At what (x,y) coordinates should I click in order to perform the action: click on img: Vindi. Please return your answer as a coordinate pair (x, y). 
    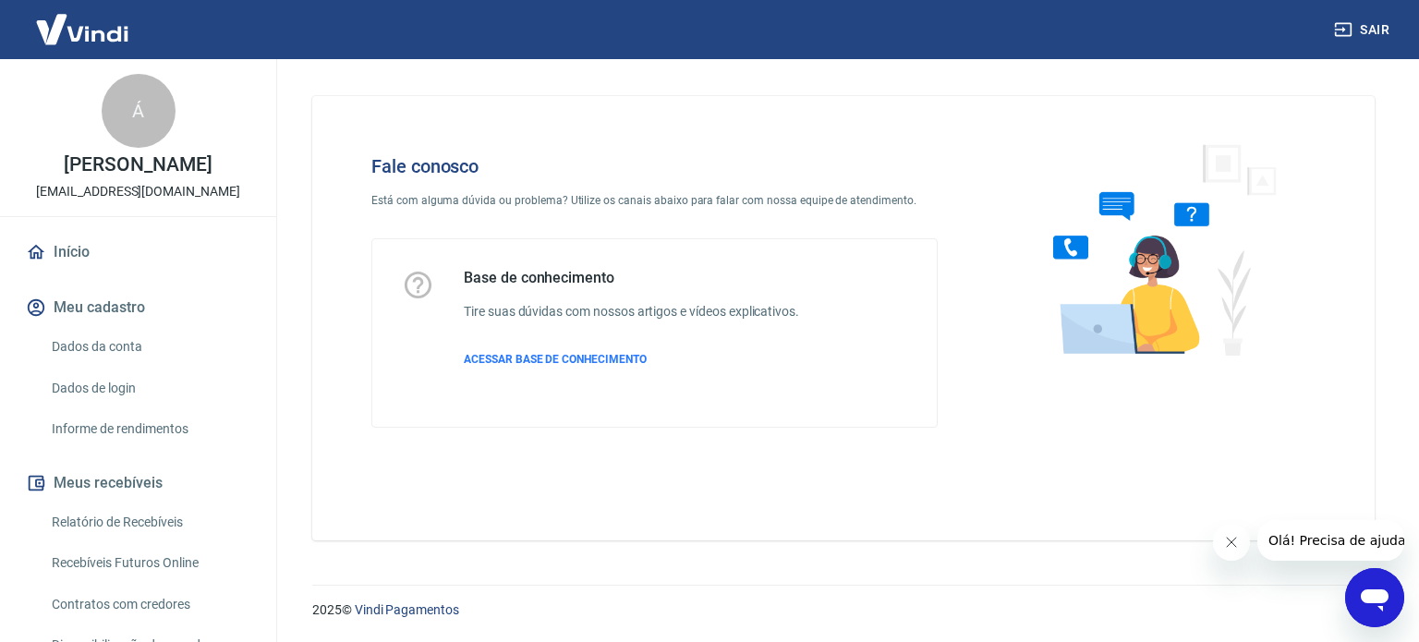
    Looking at the image, I should click on (82, 29).